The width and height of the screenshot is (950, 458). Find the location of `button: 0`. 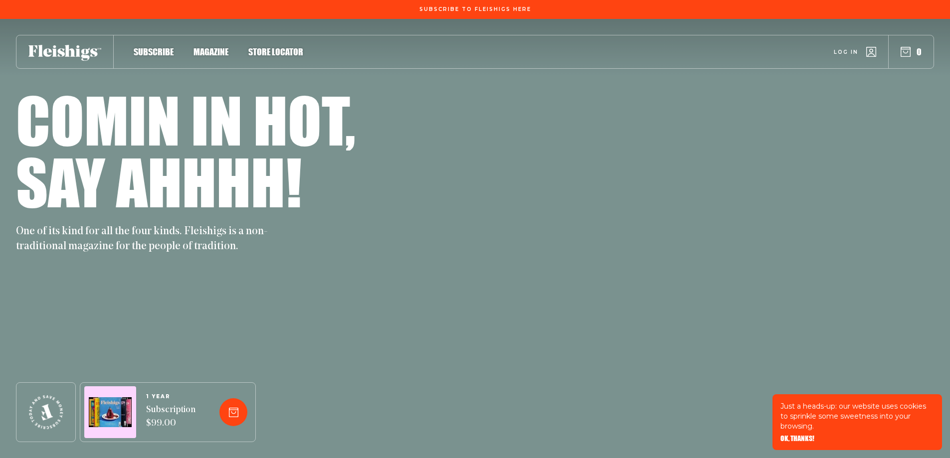

button: 0 is located at coordinates (911, 52).